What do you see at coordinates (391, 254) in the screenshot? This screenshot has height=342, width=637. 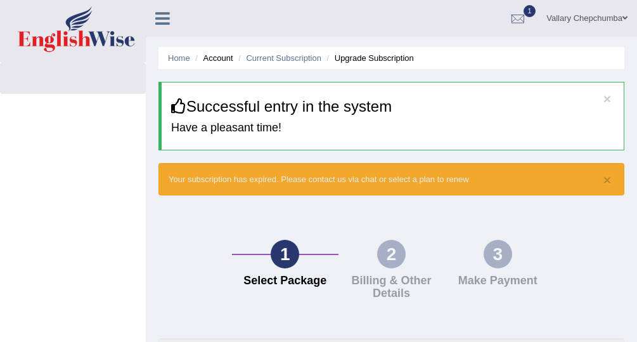 I see `div: 2` at bounding box center [391, 254].